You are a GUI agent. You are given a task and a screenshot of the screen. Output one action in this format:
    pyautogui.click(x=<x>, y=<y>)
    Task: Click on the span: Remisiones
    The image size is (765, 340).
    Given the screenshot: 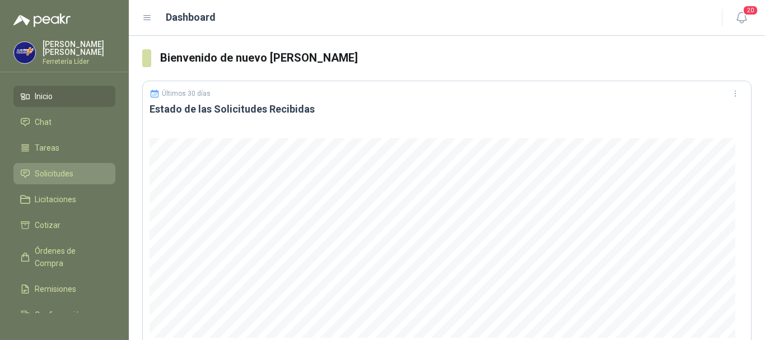 What is the action you would take?
    pyautogui.click(x=55, y=289)
    